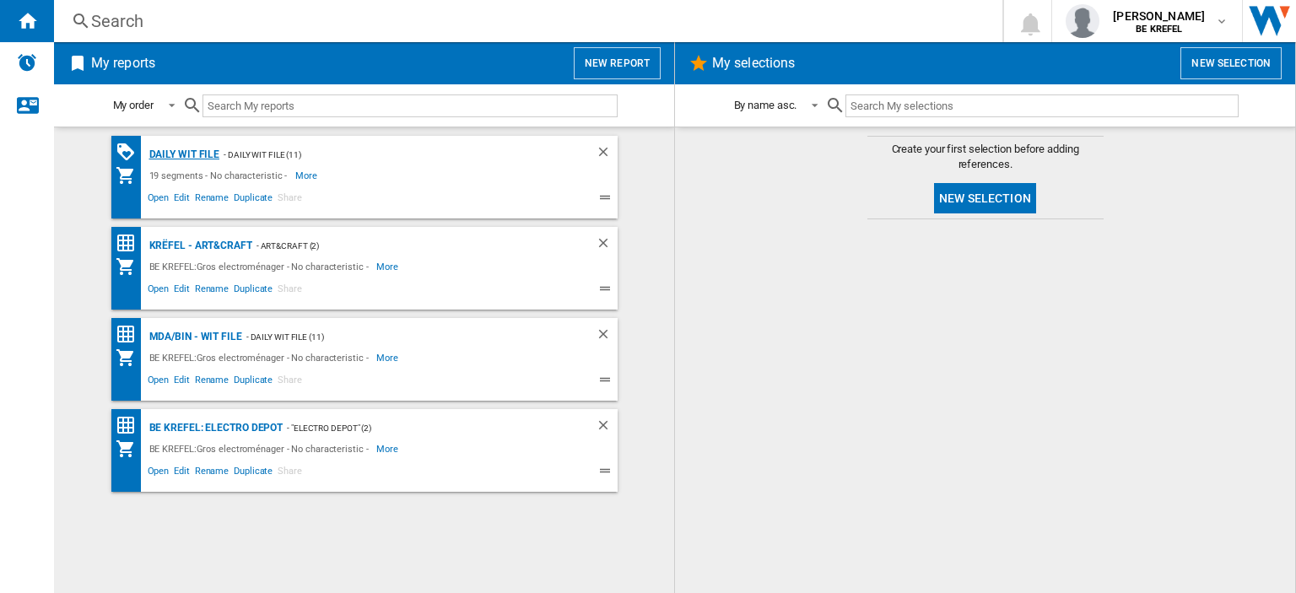 The height and width of the screenshot is (593, 1296). I want to click on div: - "Electro depot" (2), so click(422, 428).